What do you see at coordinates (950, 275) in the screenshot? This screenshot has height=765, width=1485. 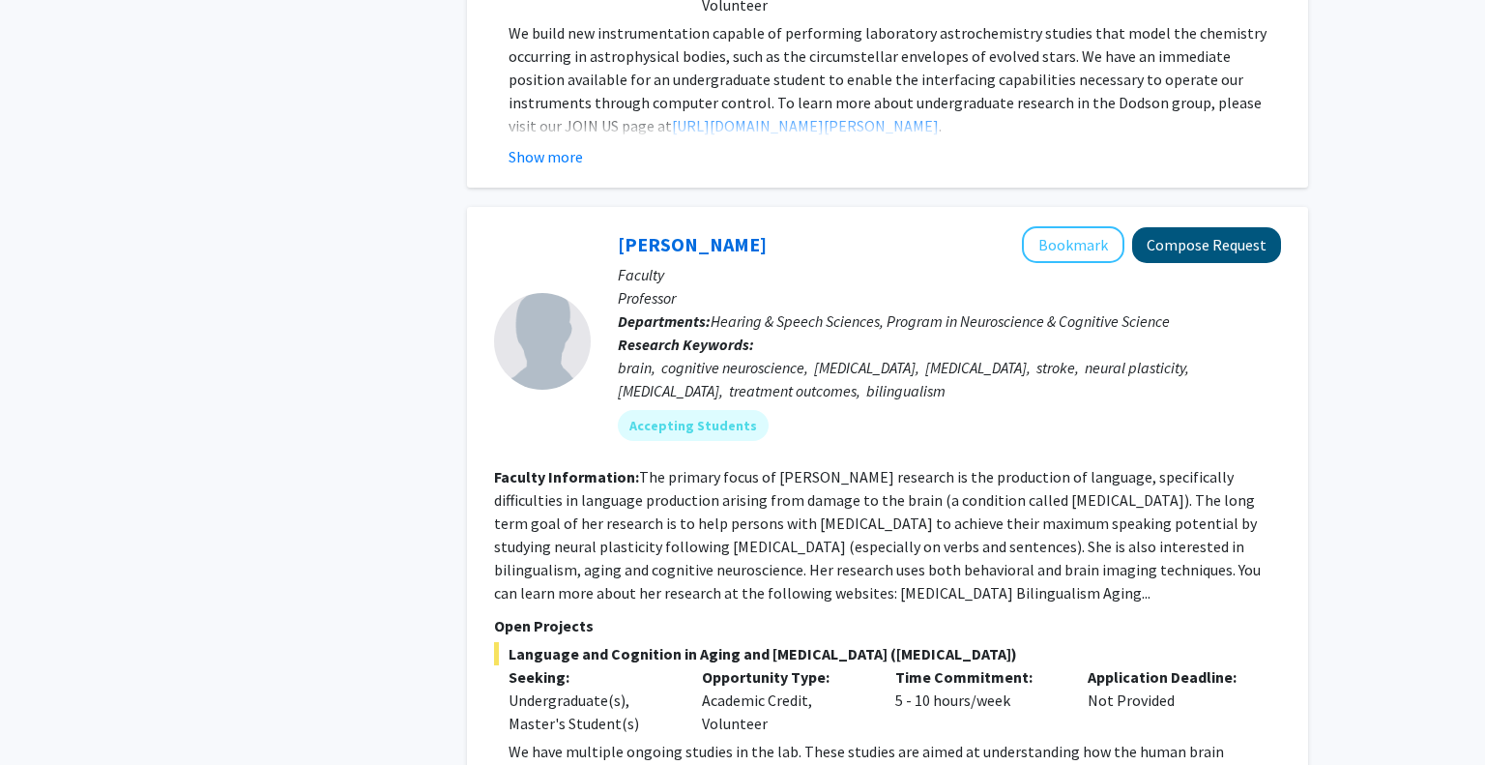 I see `p: Faculty` at bounding box center [950, 275].